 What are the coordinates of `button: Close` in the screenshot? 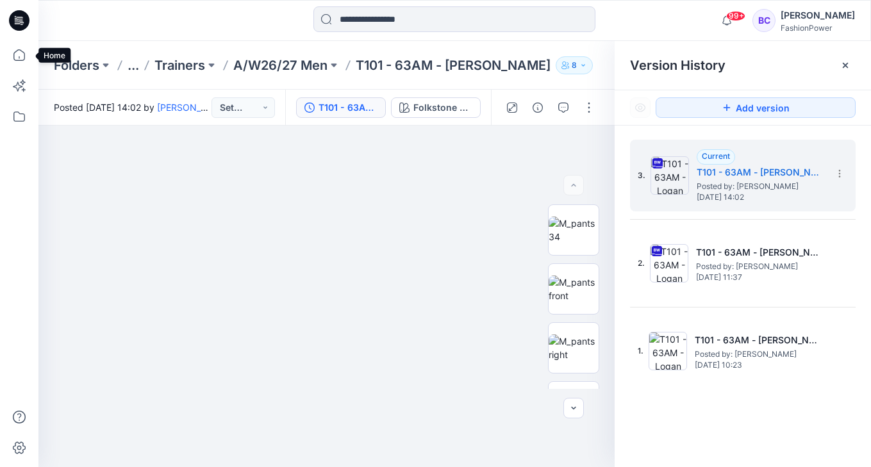 It's located at (845, 65).